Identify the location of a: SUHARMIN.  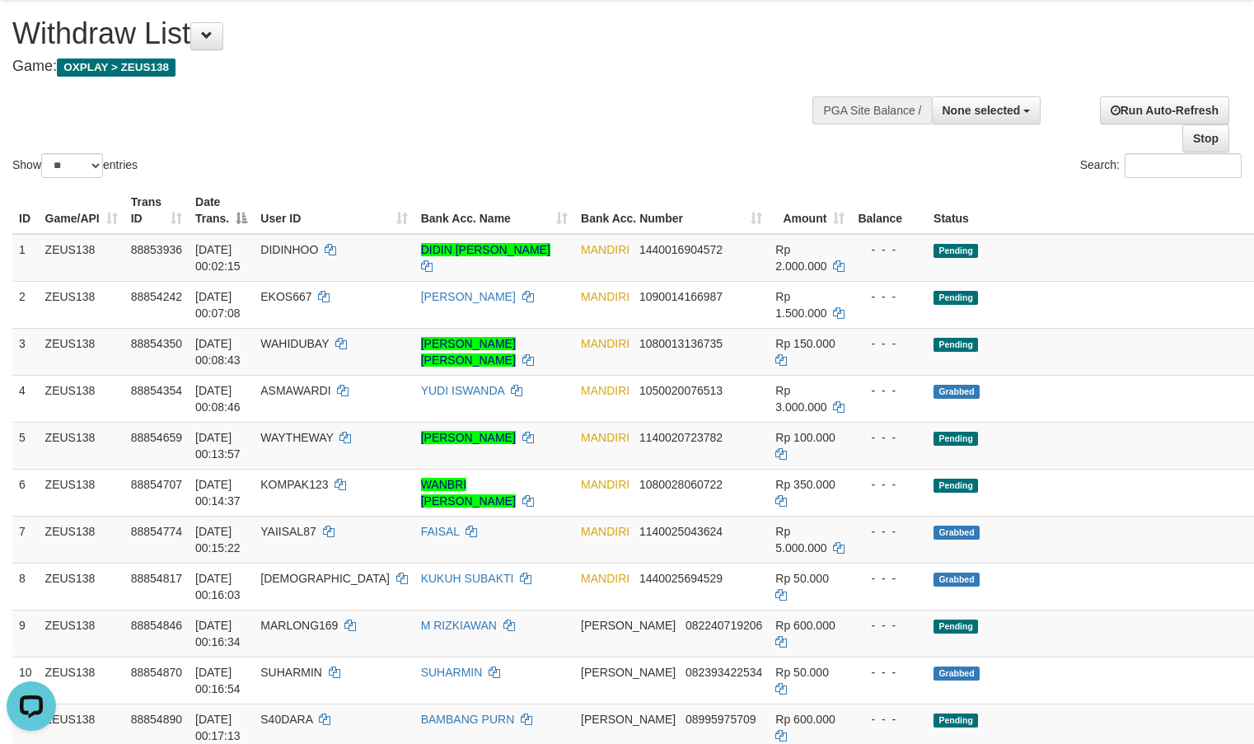
(452, 672).